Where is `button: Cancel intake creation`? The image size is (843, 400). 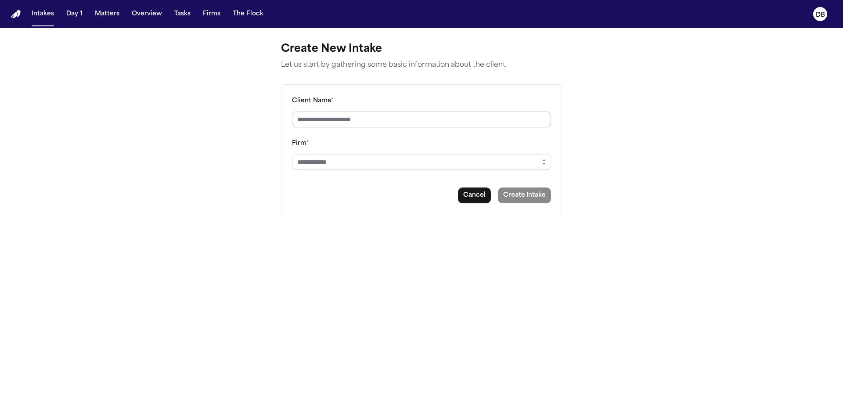 button: Cancel intake creation is located at coordinates (474, 195).